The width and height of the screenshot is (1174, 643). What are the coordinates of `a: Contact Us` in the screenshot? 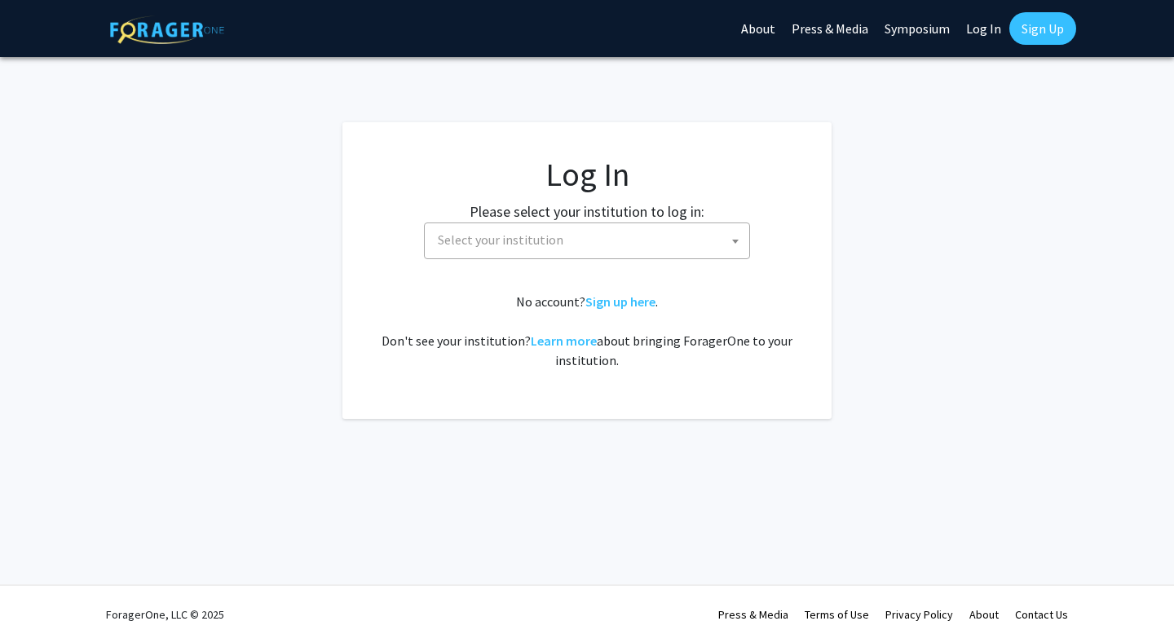 It's located at (1041, 615).